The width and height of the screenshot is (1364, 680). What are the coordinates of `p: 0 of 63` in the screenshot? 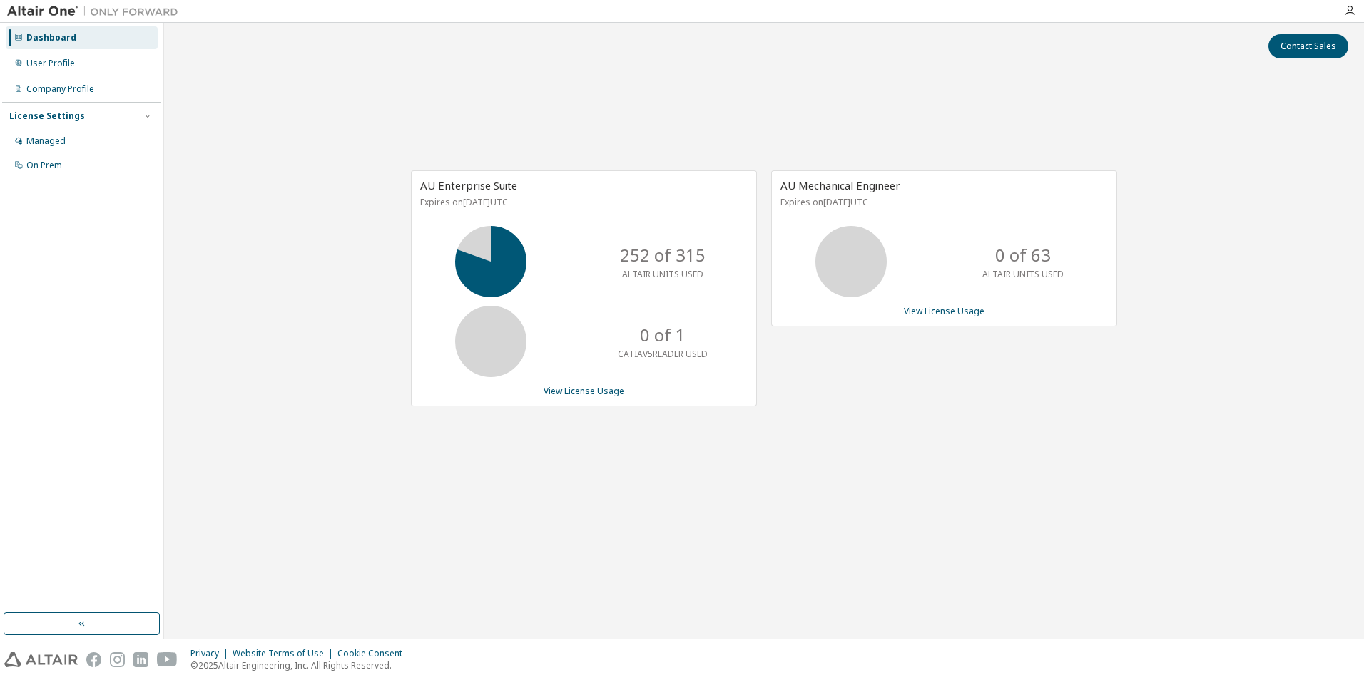 It's located at (1023, 255).